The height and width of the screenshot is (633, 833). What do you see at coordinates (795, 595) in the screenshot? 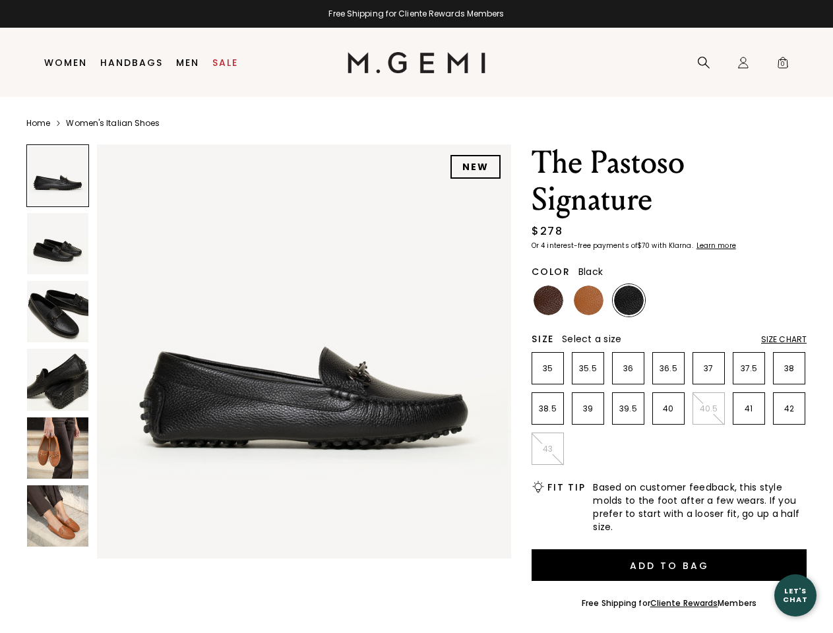
I see `div: Let's Chat` at bounding box center [795, 595].